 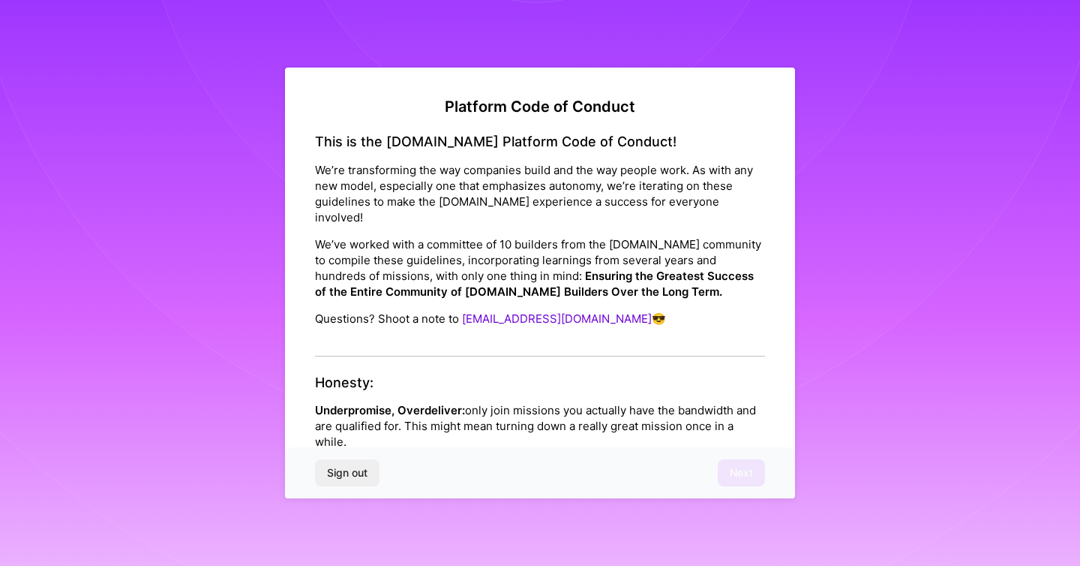 I want to click on button: Sign out, so click(x=347, y=473).